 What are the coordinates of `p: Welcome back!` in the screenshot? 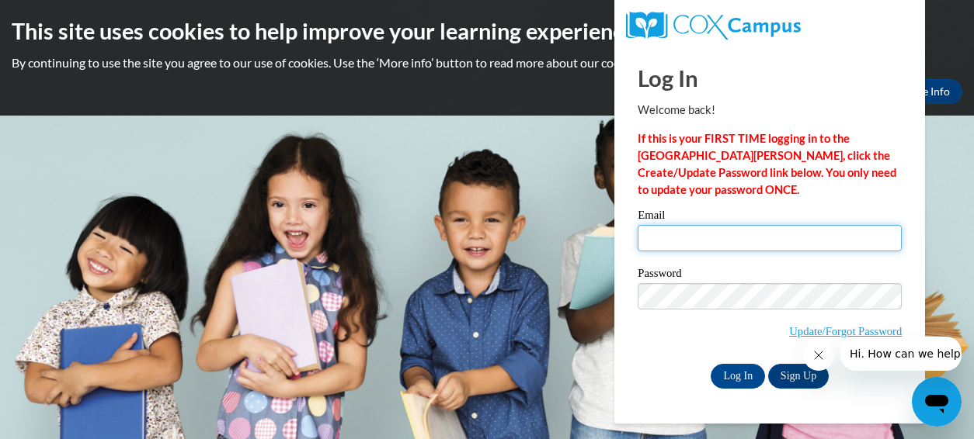 It's located at (769, 110).